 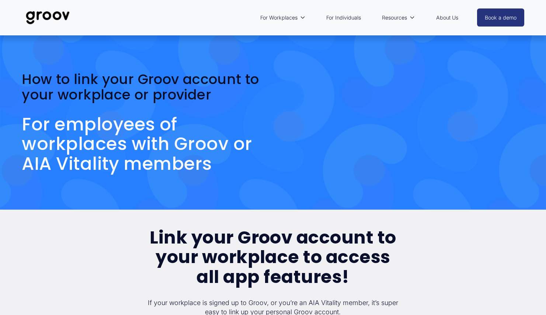 What do you see at coordinates (275, 257) in the screenshot?
I see `strong: Link your Groov account to your workplace to access all app features!` at bounding box center [275, 257].